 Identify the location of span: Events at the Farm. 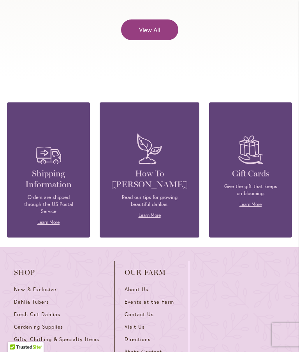
(149, 302).